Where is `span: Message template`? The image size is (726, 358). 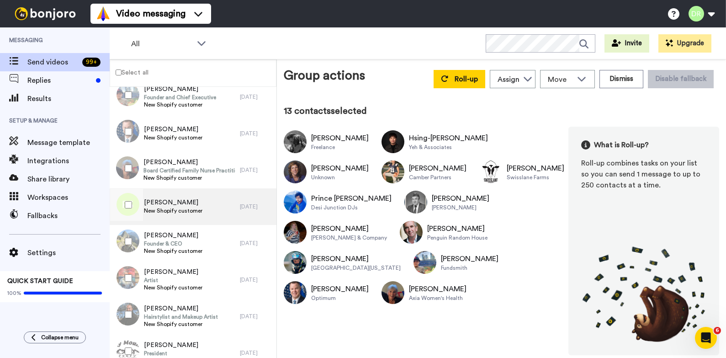 span: Message template is located at coordinates (69, 143).